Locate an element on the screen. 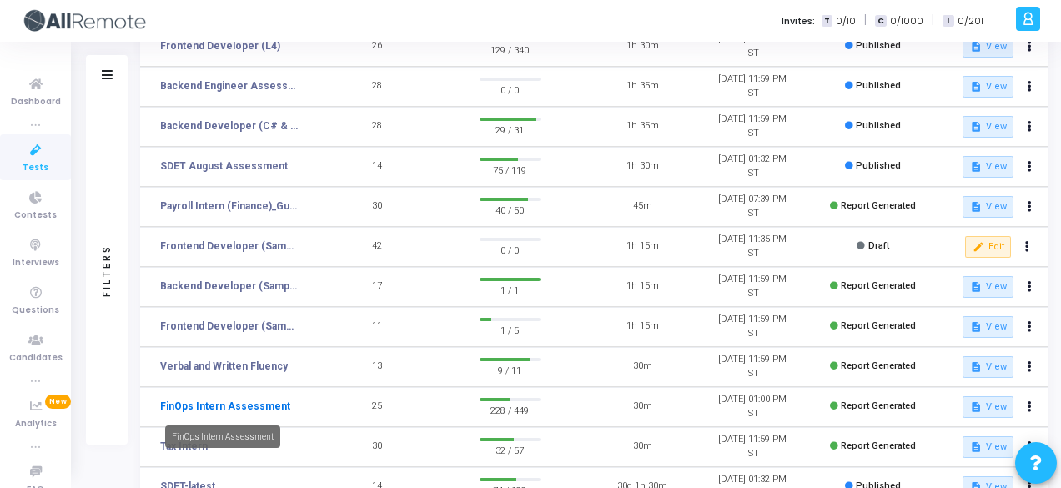 The height and width of the screenshot is (488, 1061). a: Frontend Developer (L4) is located at coordinates (220, 46).